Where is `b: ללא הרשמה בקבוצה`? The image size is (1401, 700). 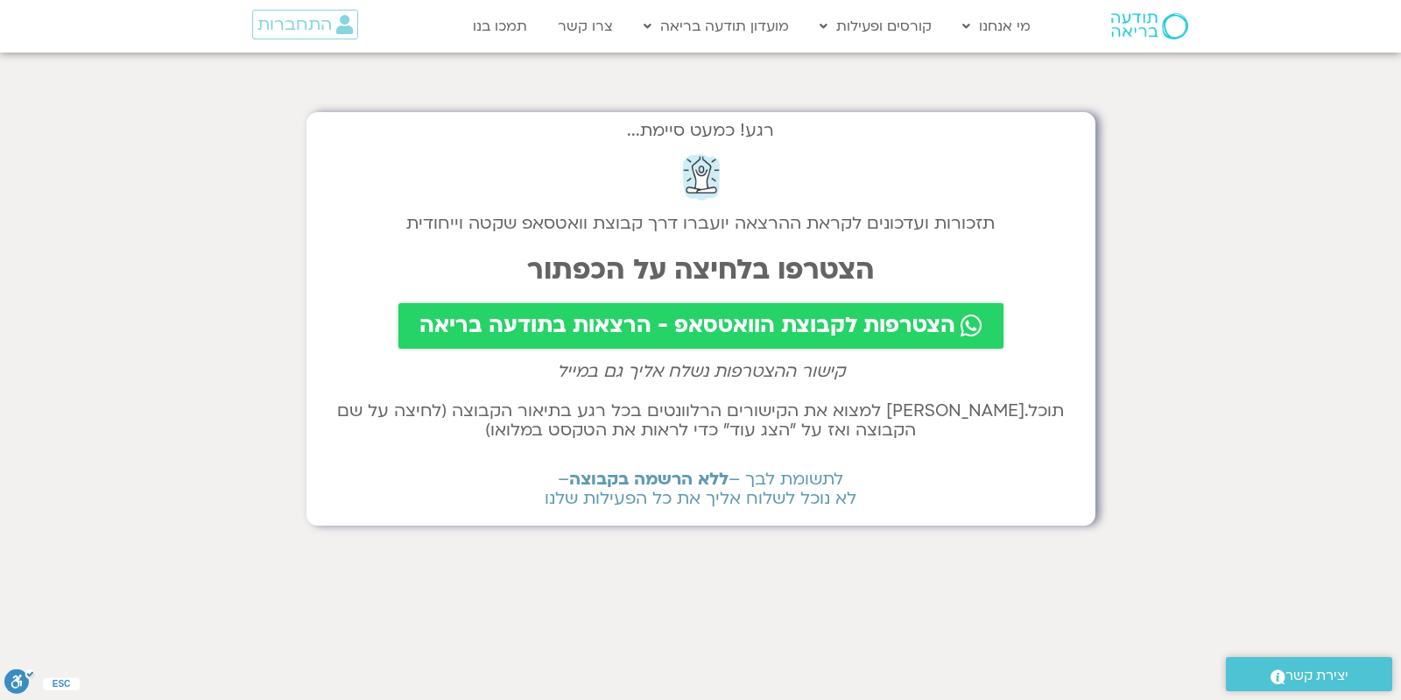
b: ללא הרשמה בקבוצה is located at coordinates (649, 479).